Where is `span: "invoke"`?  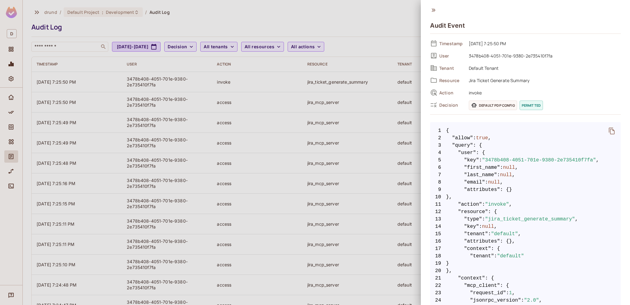
span: "invoke" is located at coordinates (497, 205).